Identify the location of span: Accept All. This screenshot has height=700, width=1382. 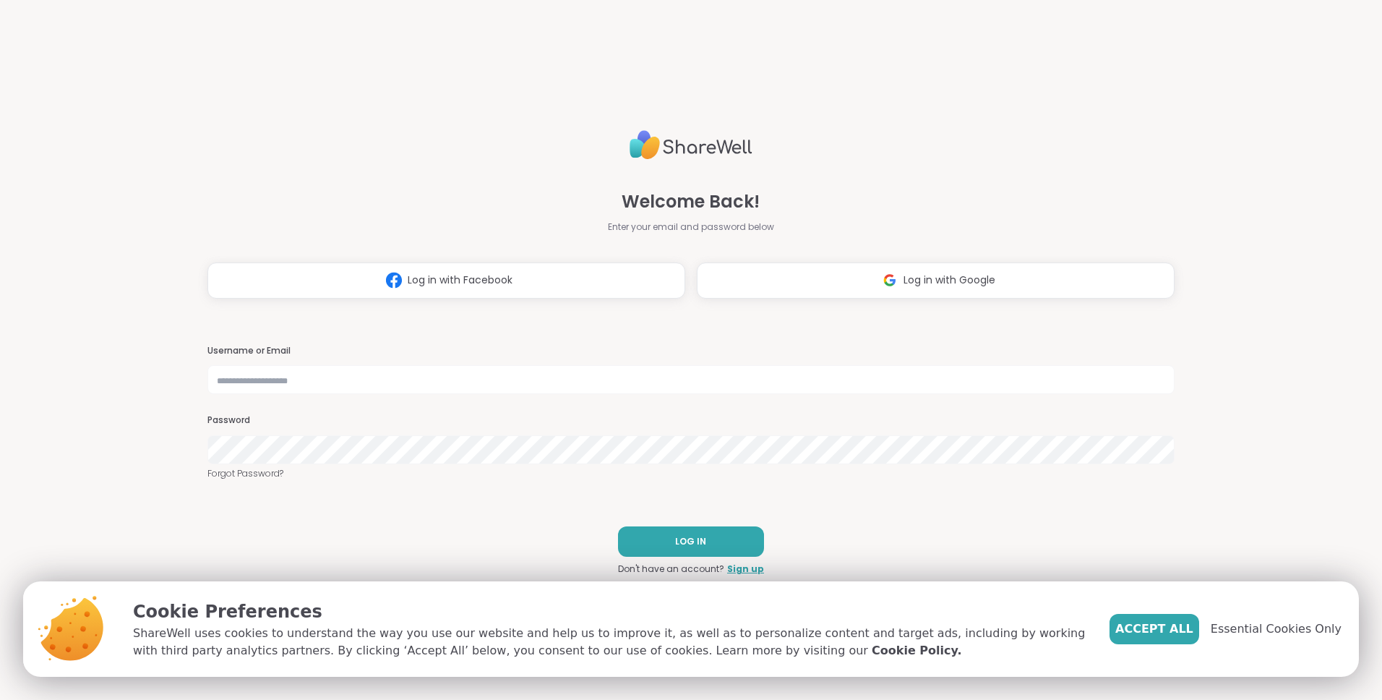
(1154, 629).